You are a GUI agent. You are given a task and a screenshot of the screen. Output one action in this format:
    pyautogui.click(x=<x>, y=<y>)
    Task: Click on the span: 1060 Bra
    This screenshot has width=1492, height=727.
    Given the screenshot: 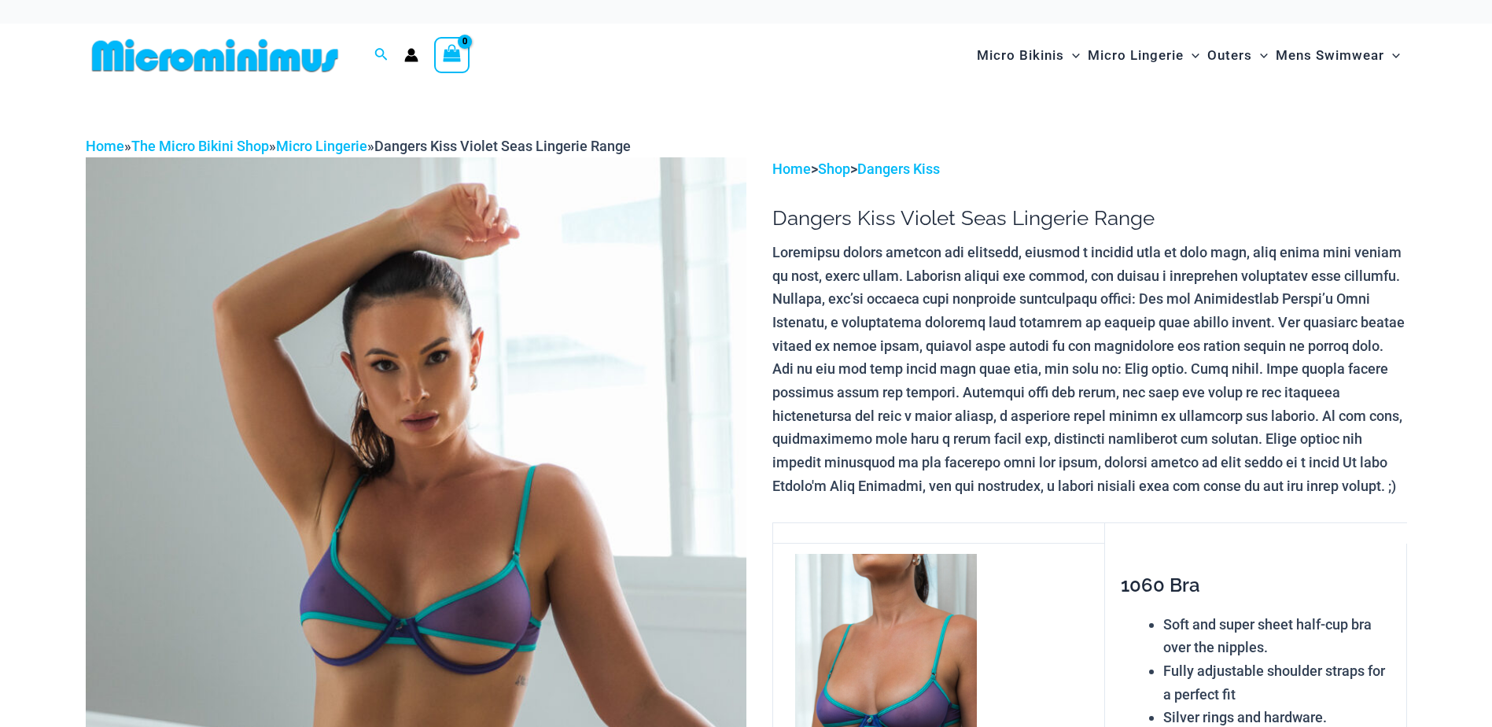 What is the action you would take?
    pyautogui.click(x=1160, y=585)
    